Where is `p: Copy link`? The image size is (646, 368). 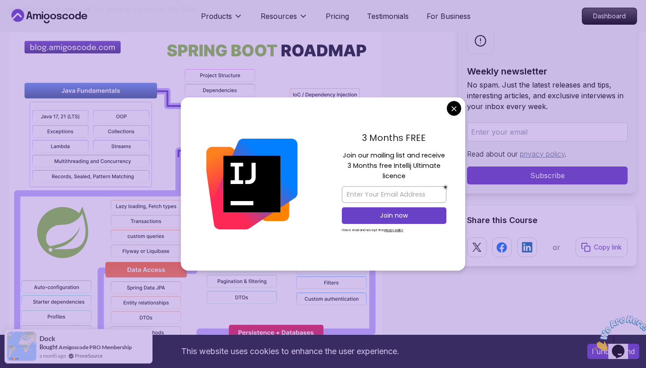
p: Copy link is located at coordinates (608, 247).